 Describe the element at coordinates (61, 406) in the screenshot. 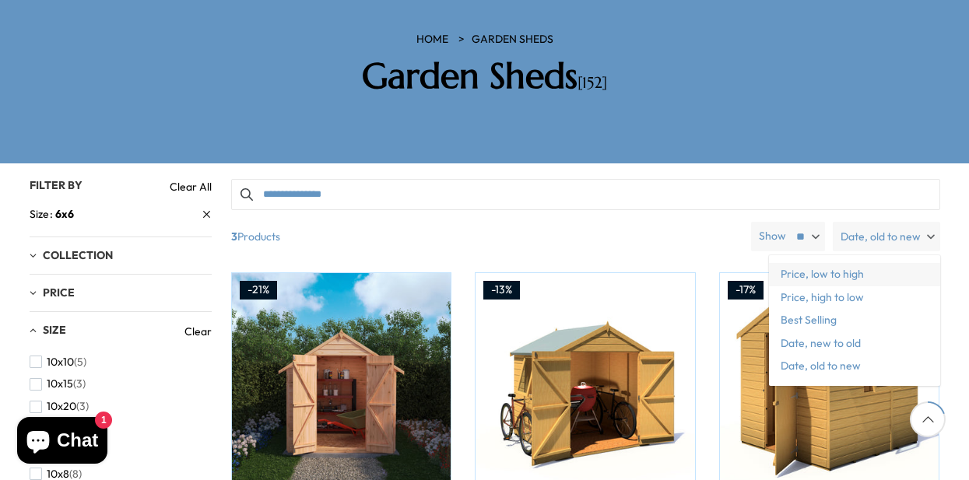

I see `span: 10x20` at that location.